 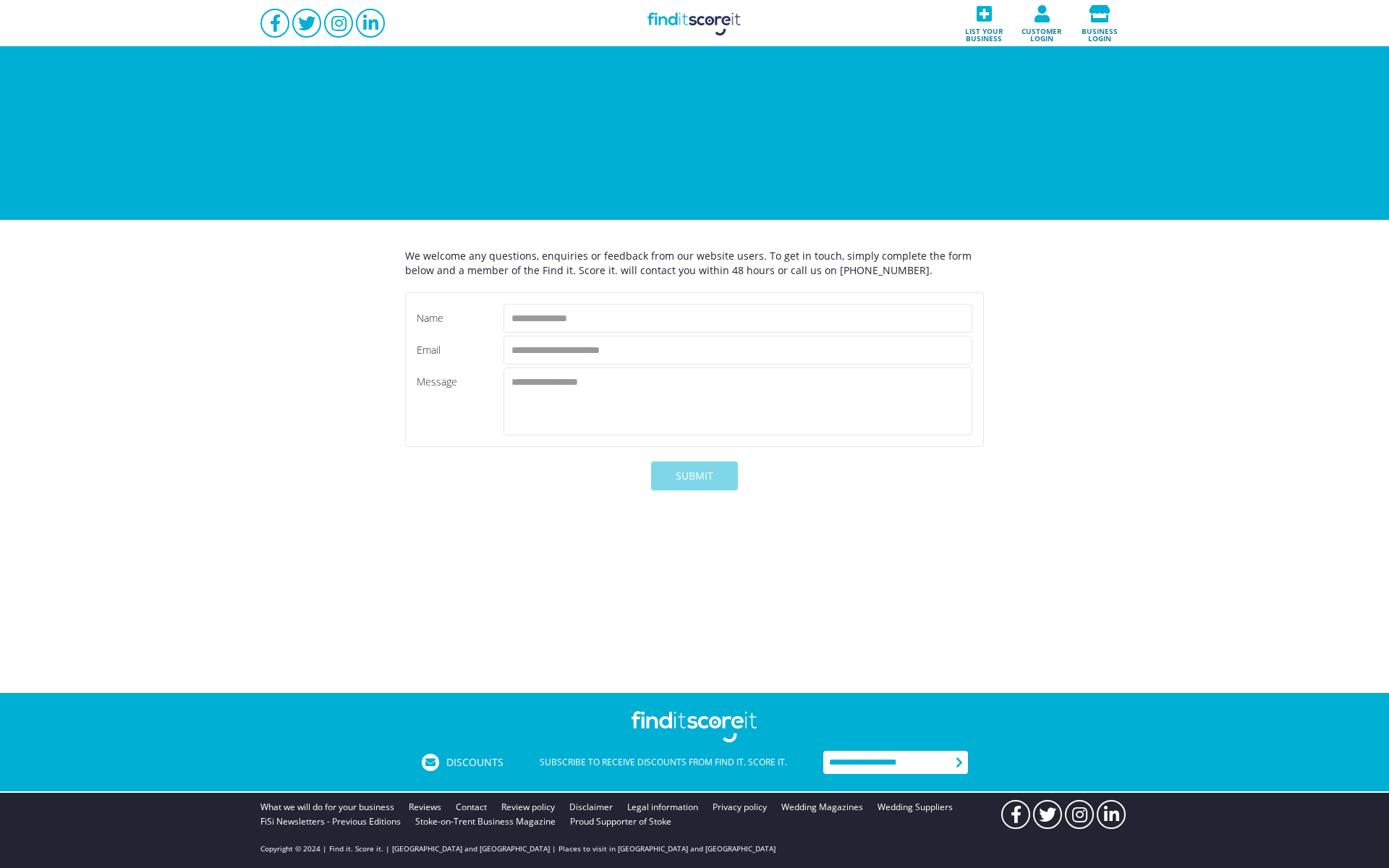 I want to click on a: Proud Supporter of Stoke, so click(x=620, y=822).